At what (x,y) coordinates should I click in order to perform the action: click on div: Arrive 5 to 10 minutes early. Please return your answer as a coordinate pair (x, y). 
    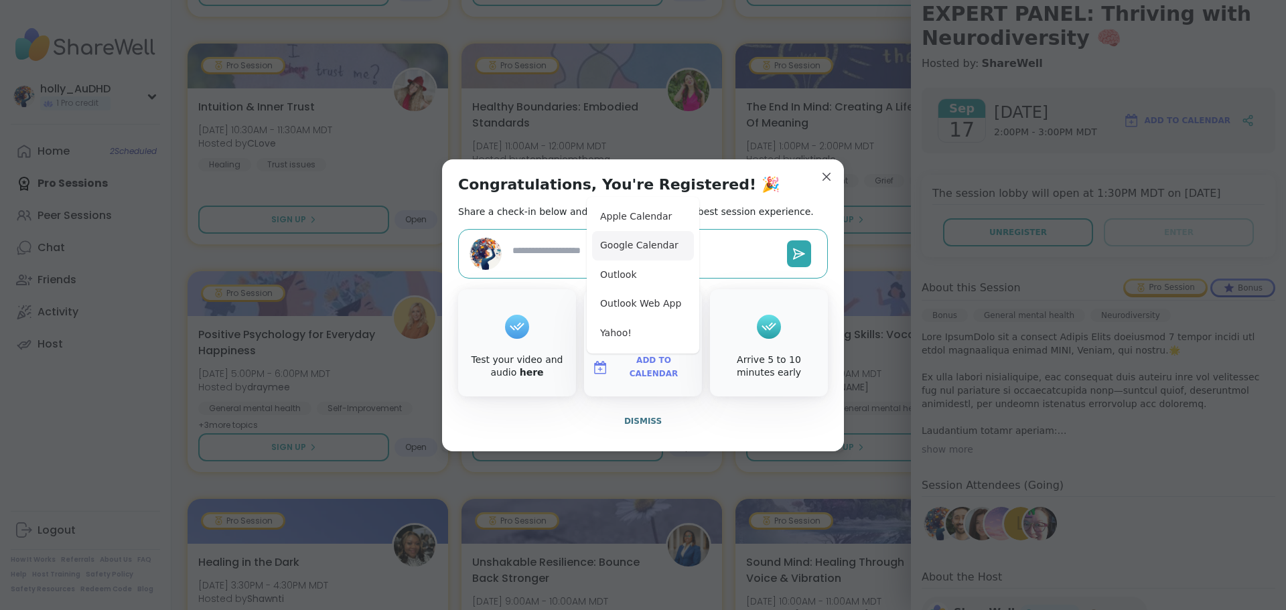
    Looking at the image, I should click on (769, 366).